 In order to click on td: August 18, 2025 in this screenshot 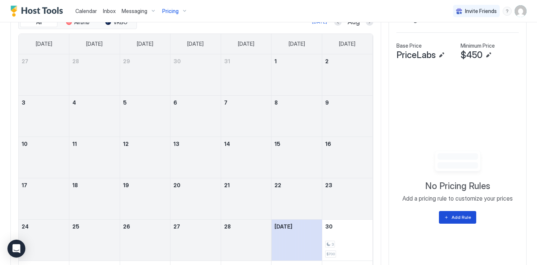, I will do `click(95, 199)`.